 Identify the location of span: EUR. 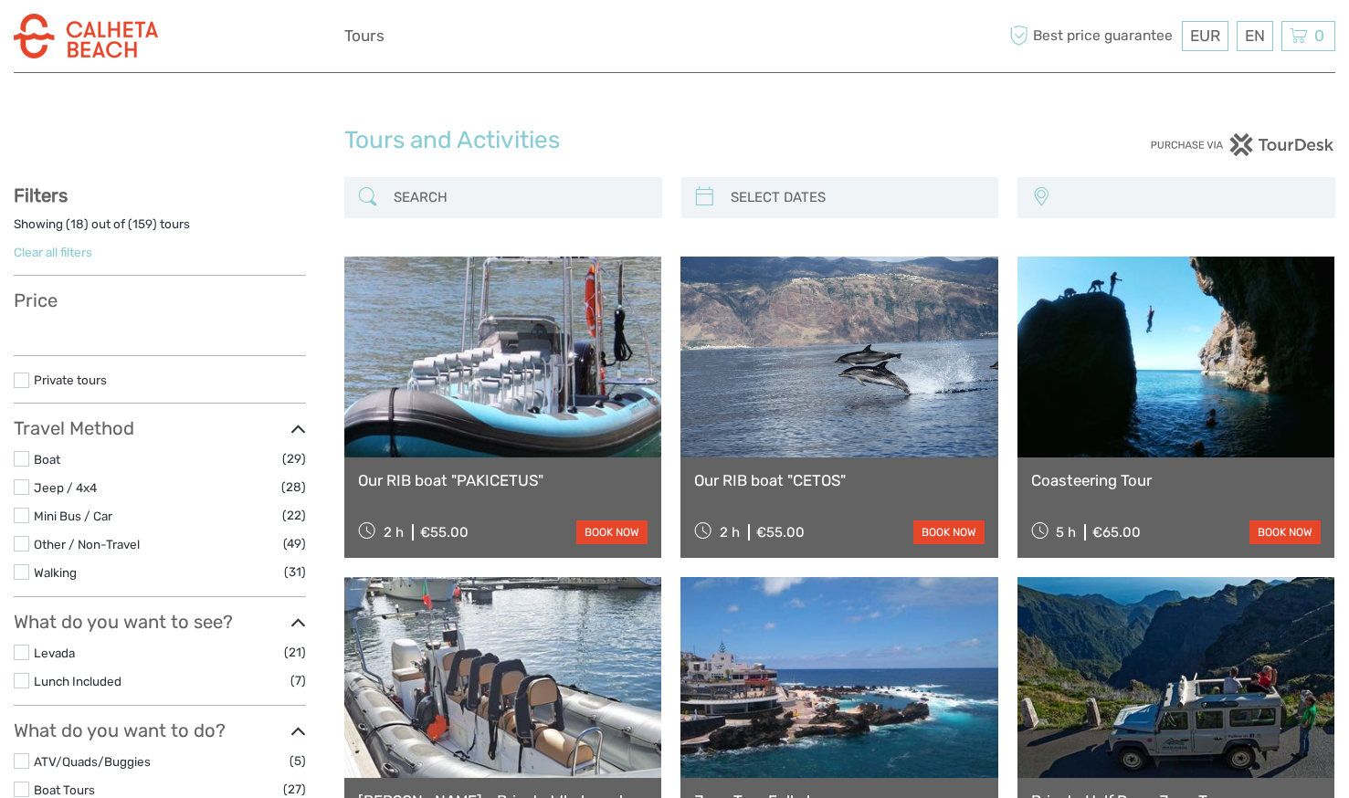
(1204, 36).